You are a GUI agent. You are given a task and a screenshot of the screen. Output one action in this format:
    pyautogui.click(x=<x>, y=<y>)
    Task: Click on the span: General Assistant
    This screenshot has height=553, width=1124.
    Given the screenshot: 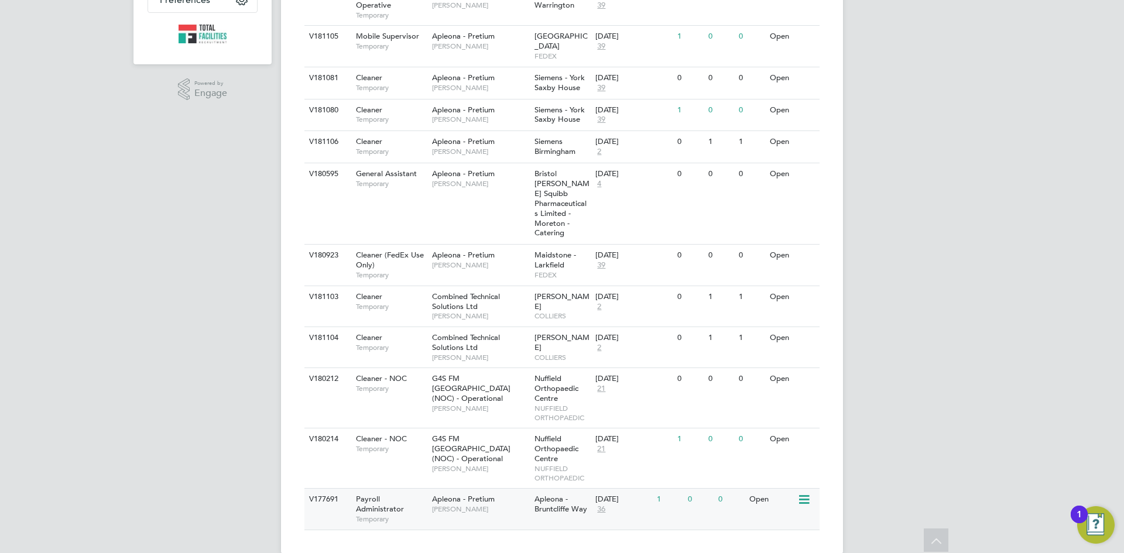 What is the action you would take?
    pyautogui.click(x=386, y=173)
    